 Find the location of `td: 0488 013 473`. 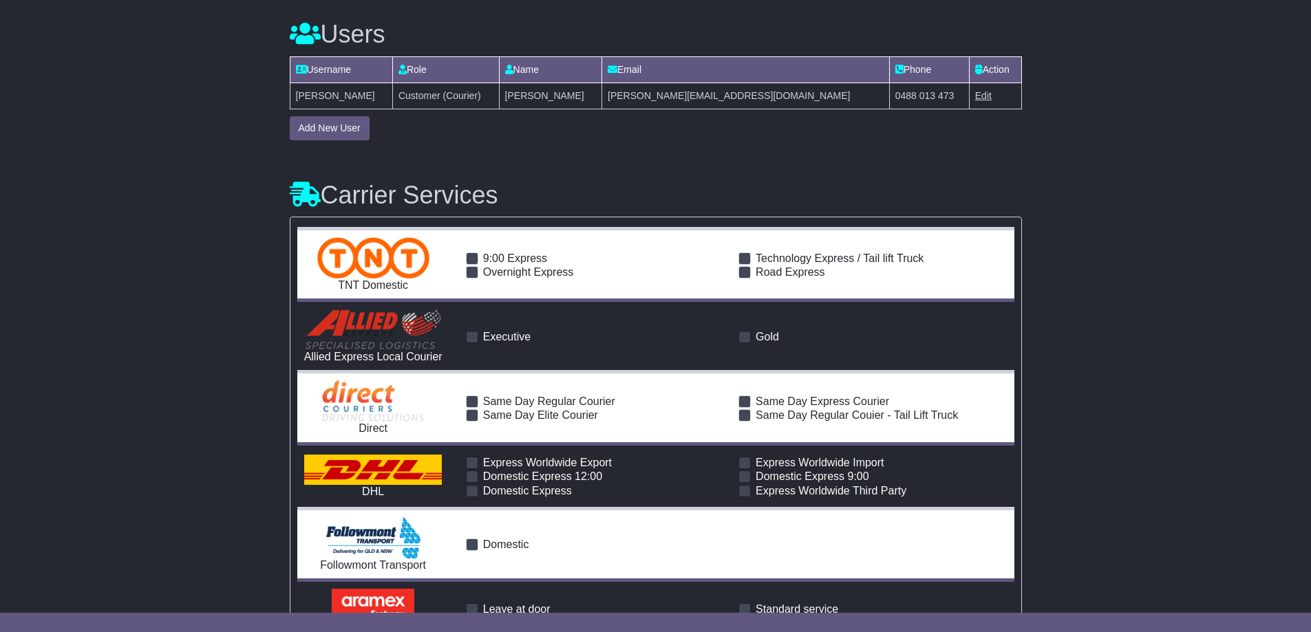

td: 0488 013 473 is located at coordinates (929, 96).